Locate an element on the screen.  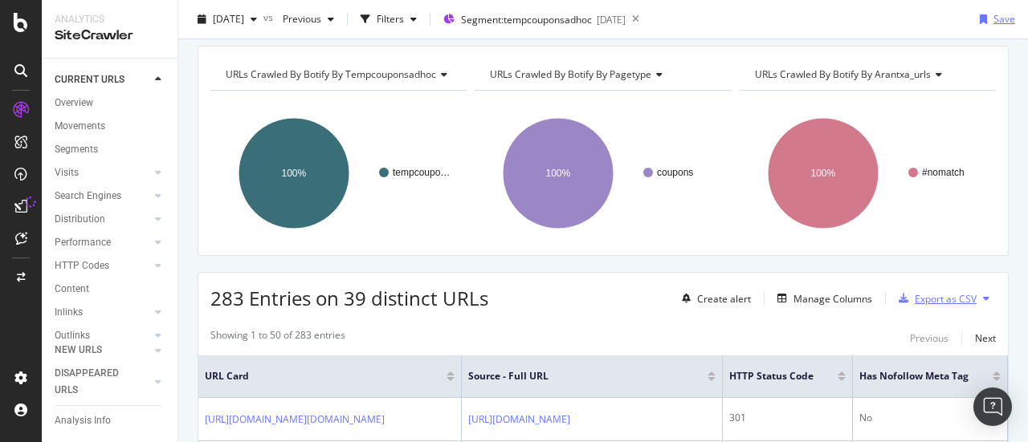
div: Analysis Info is located at coordinates (83, 421).